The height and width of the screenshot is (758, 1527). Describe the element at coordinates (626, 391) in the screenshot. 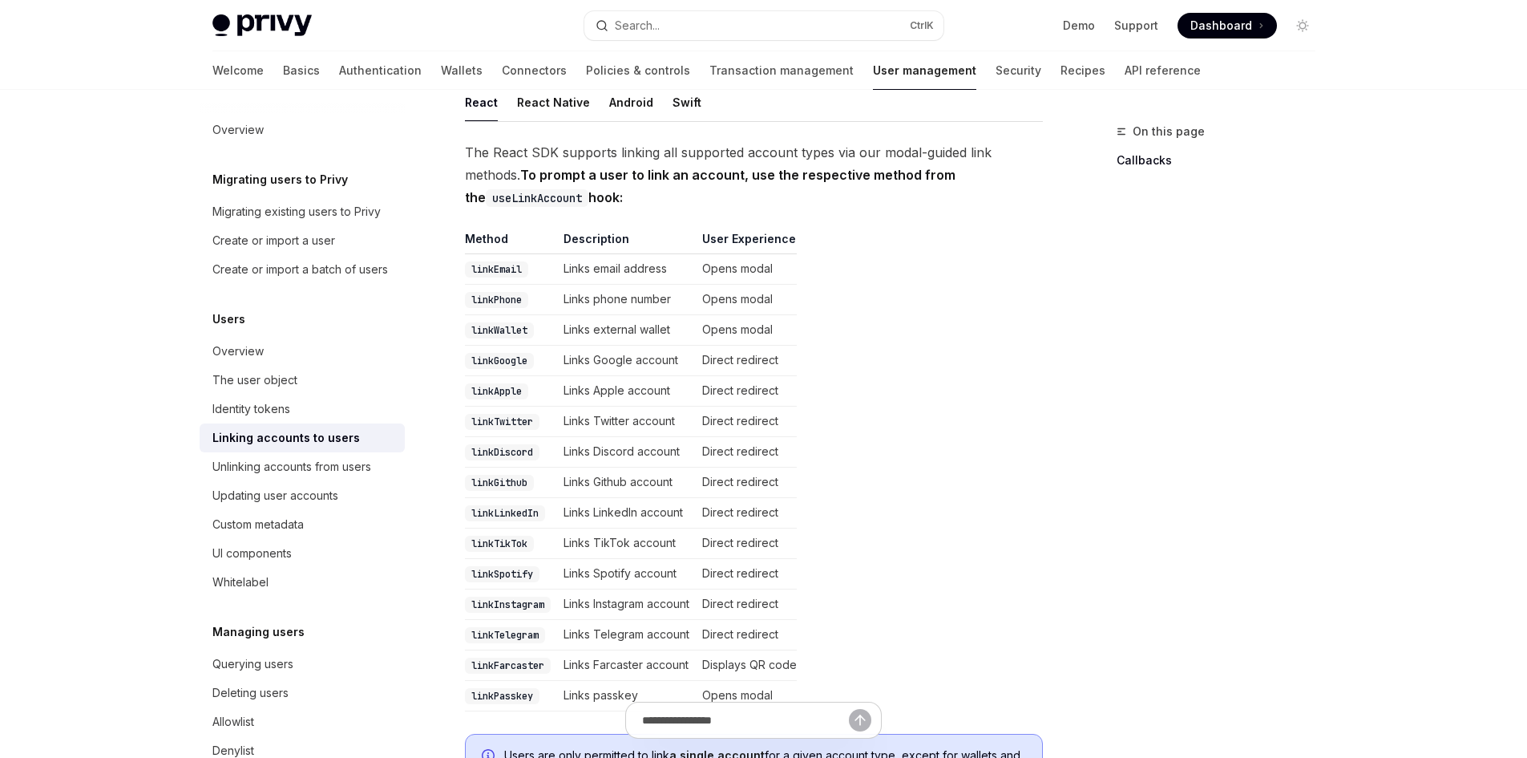

I see `td: Links Apple account` at that location.